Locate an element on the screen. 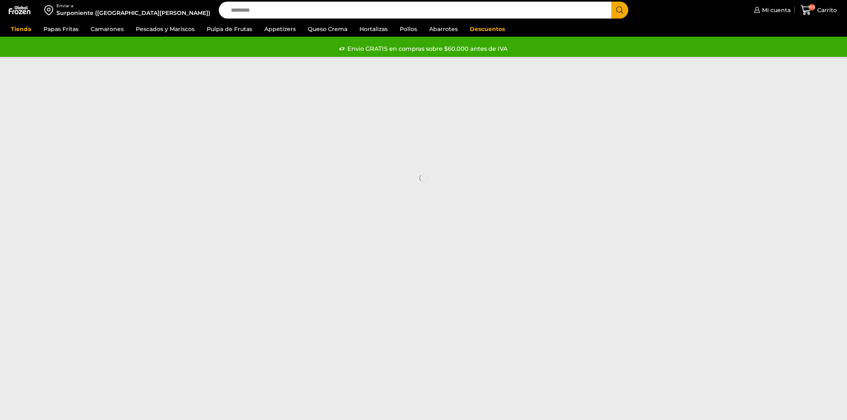 This screenshot has height=420, width=847. a: Abarrotes is located at coordinates (443, 29).